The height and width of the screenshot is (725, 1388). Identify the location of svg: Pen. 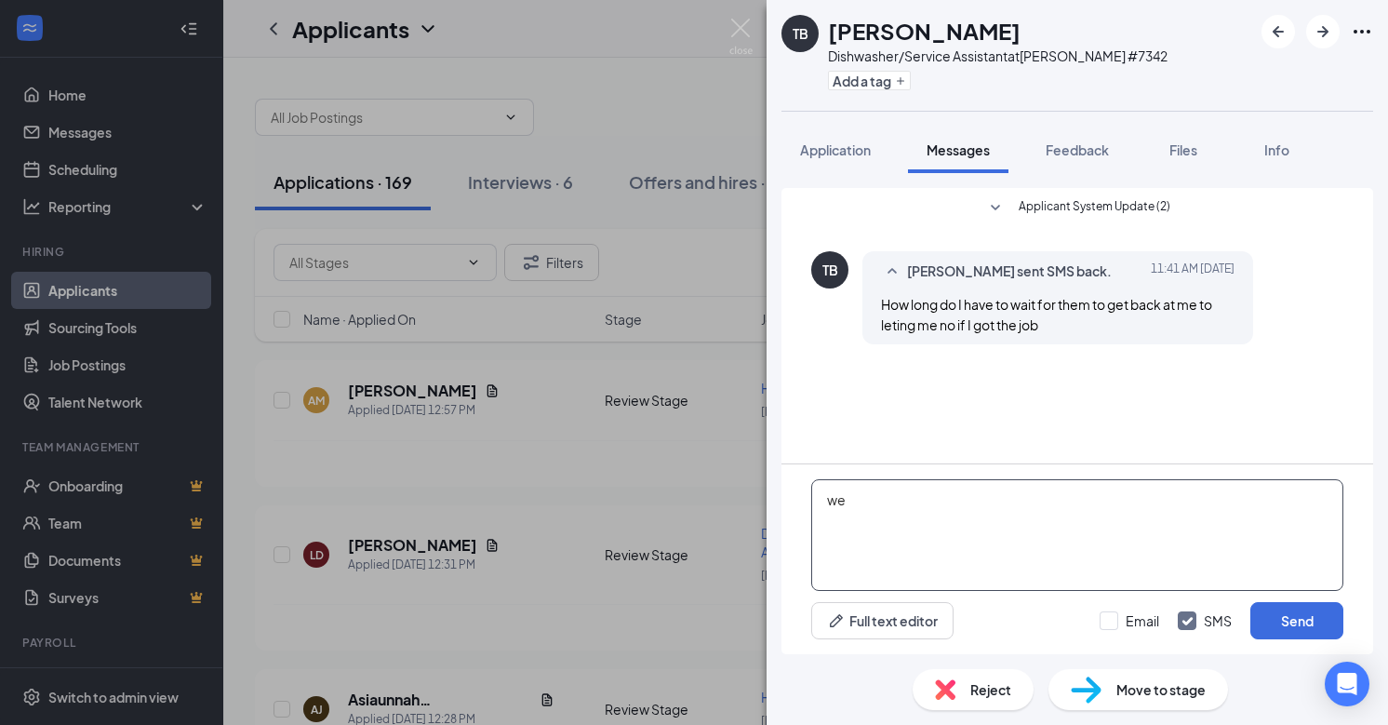
(836, 620).